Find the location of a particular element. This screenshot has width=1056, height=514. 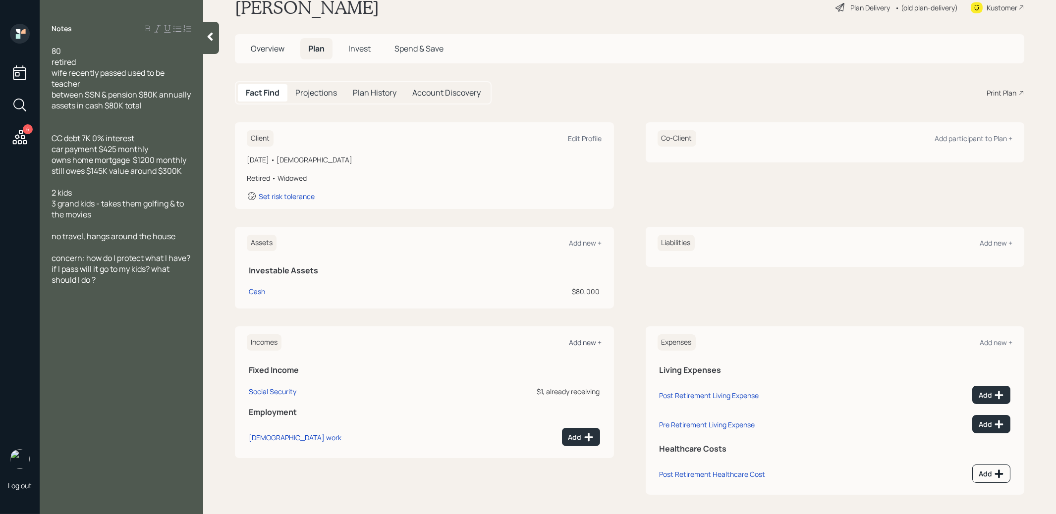

div: 6 is located at coordinates (28, 129).